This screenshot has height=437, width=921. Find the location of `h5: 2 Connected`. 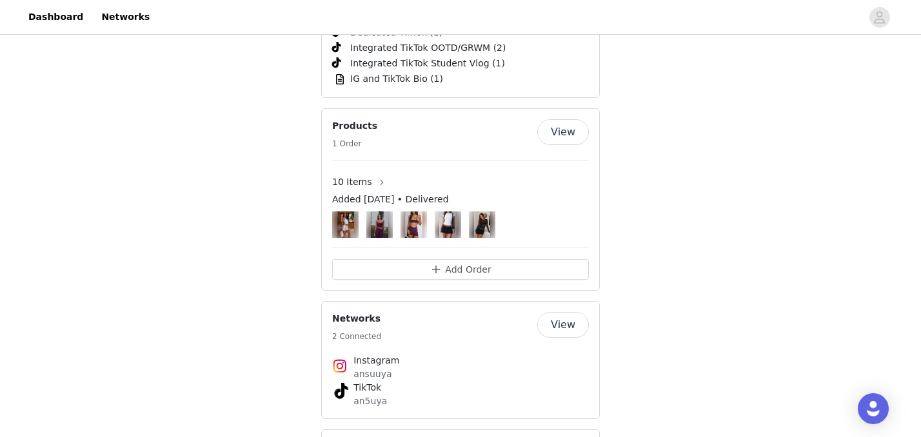

h5: 2 Connected is located at coordinates (357, 337).